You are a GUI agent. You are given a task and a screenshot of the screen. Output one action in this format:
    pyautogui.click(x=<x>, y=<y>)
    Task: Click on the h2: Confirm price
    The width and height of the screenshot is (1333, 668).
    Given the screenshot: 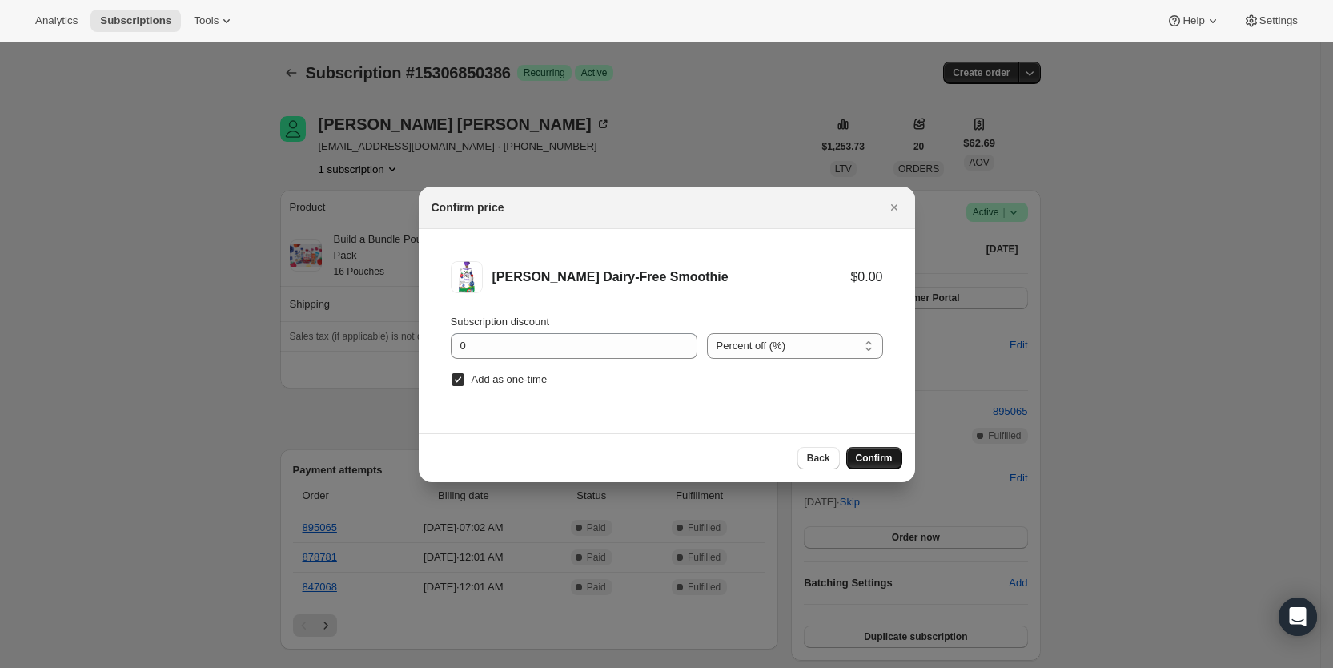 What is the action you would take?
    pyautogui.click(x=467, y=207)
    